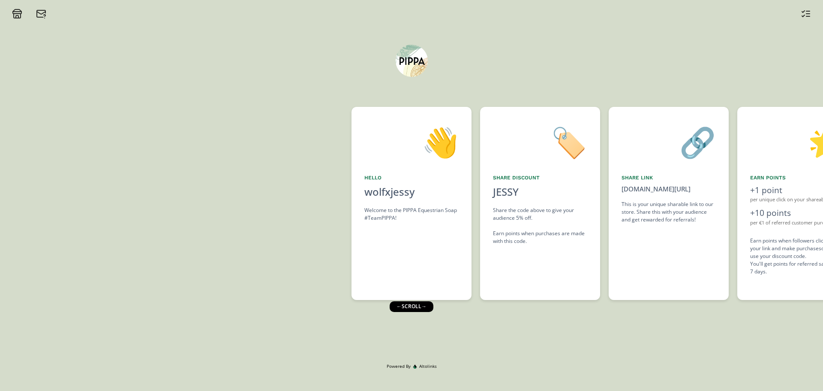  What do you see at coordinates (506, 192) in the screenshot?
I see `div: JESSY` at bounding box center [506, 192].